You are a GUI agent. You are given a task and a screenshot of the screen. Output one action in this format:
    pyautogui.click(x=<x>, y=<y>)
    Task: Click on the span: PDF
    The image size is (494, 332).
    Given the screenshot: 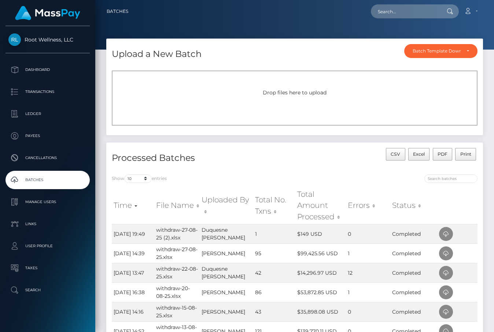 What is the action you would take?
    pyautogui.click(x=443, y=154)
    